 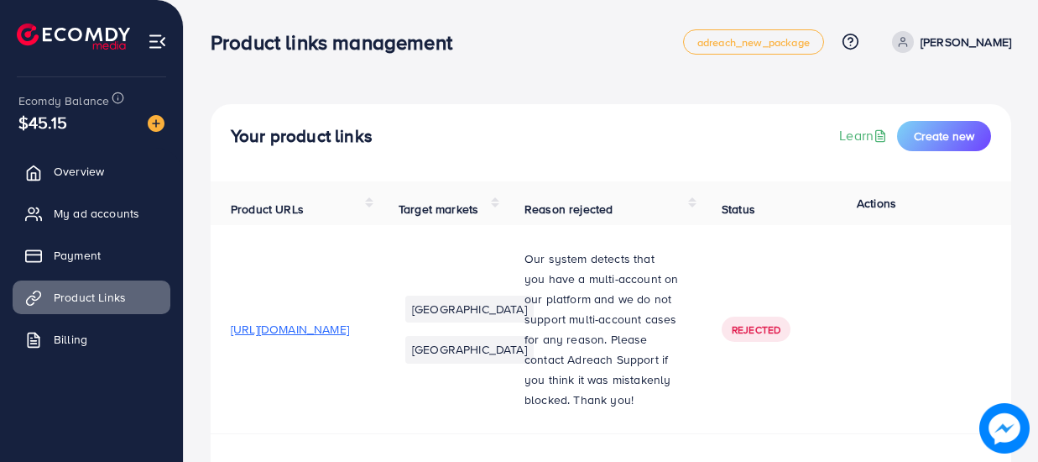 What do you see at coordinates (97, 213) in the screenshot?
I see `span: My ad accounts` at bounding box center [97, 213].